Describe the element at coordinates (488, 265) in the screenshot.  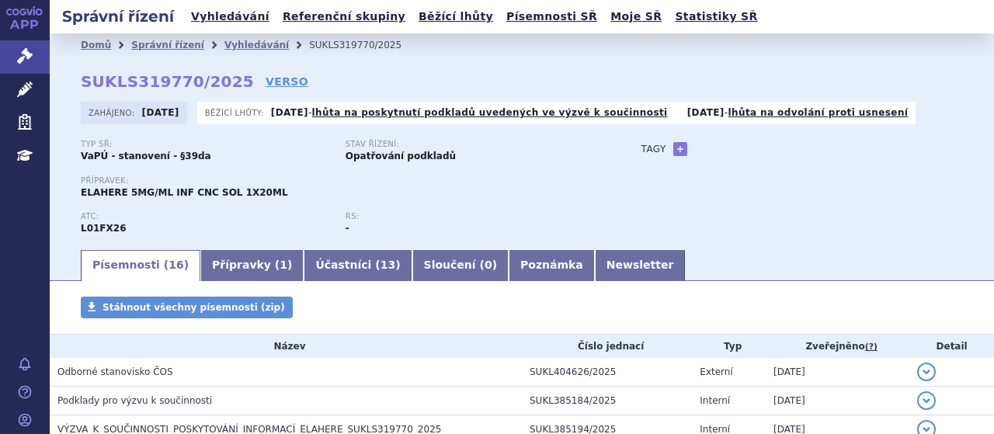
I see `span: 0` at that location.